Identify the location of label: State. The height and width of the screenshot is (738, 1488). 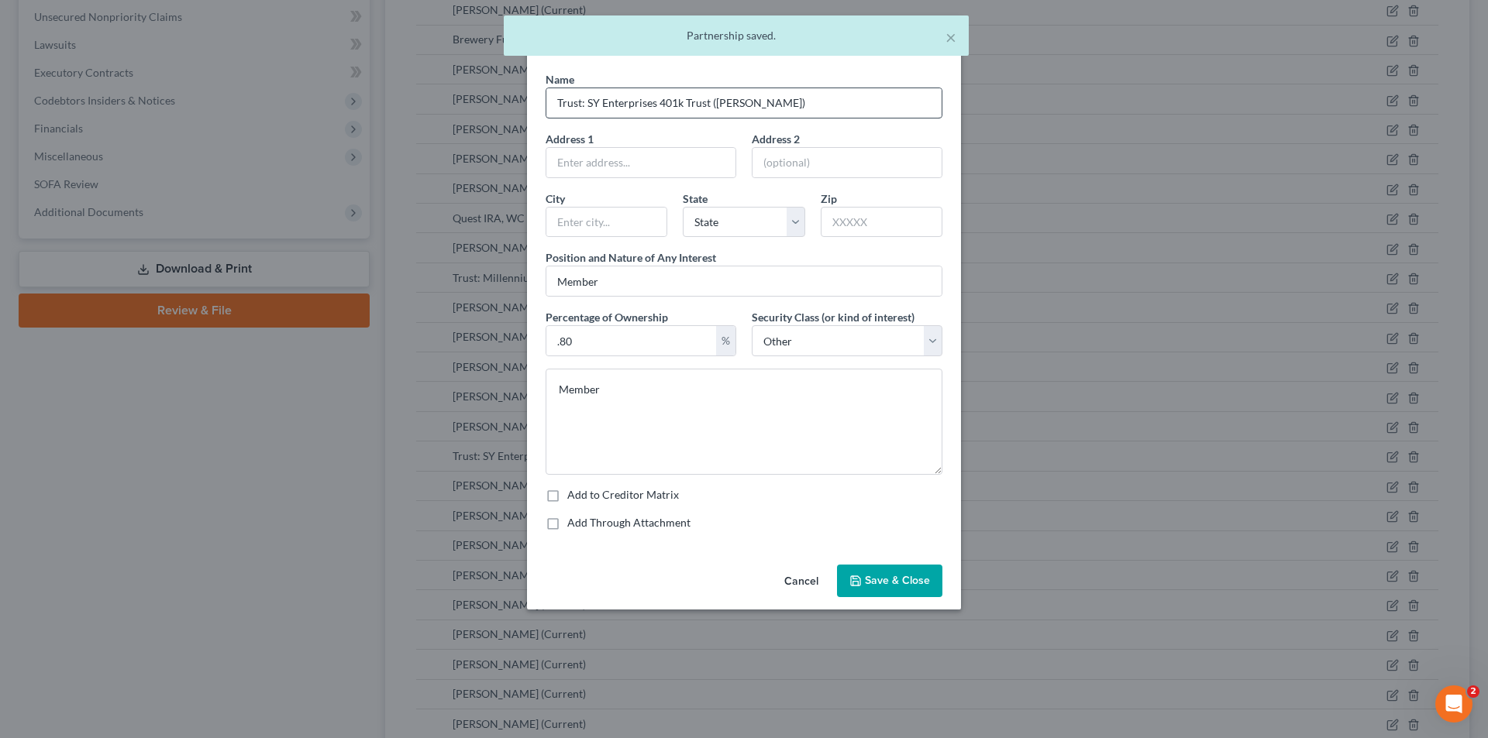
(695, 198).